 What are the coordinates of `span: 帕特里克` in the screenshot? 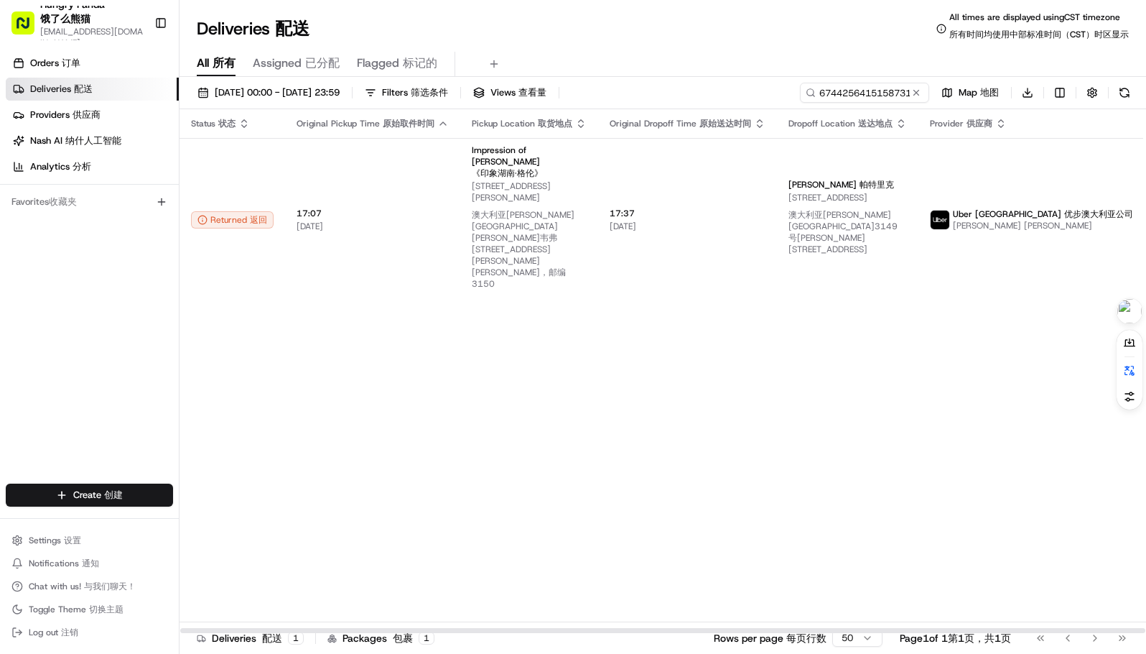 It's located at (877, 185).